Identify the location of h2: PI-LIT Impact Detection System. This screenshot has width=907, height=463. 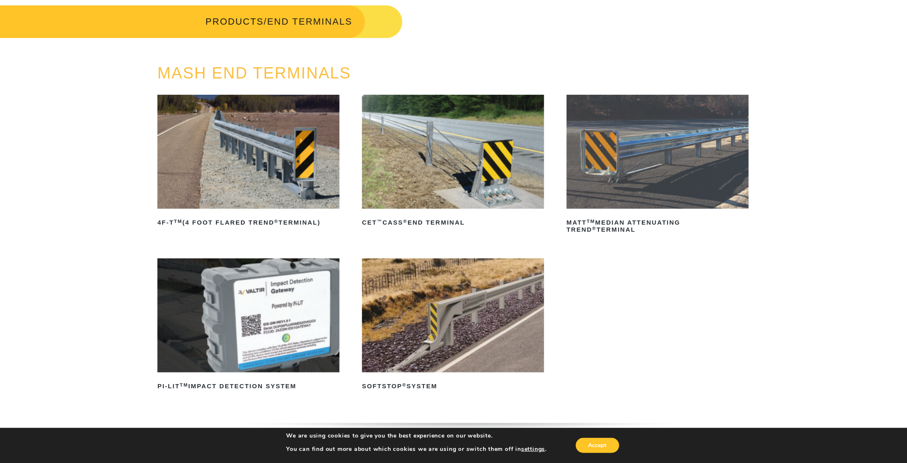
(248, 387).